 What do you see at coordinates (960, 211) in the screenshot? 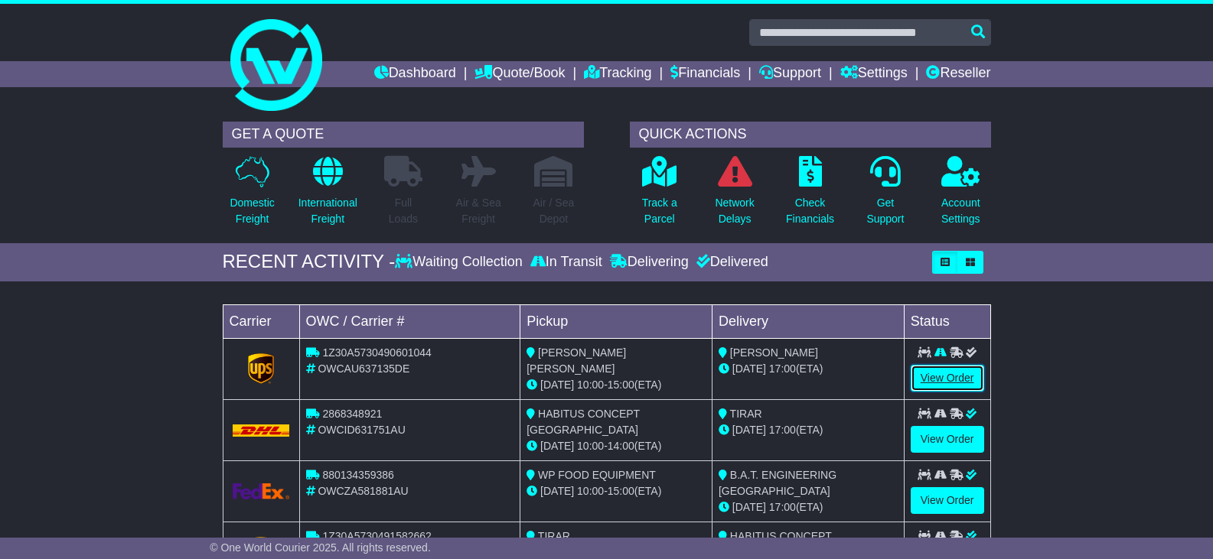
I see `p: Account Settings` at bounding box center [960, 211].